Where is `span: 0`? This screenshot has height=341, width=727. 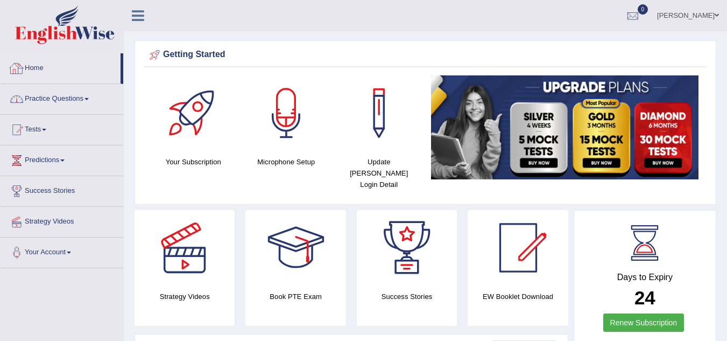 span: 0 is located at coordinates (643, 9).